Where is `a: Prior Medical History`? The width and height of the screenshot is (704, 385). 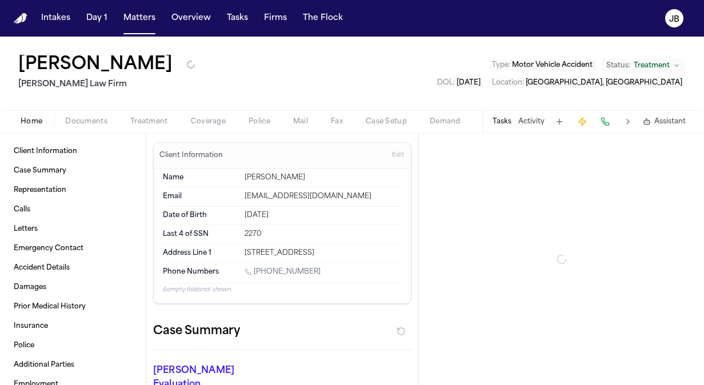 a: Prior Medical History is located at coordinates (73, 307).